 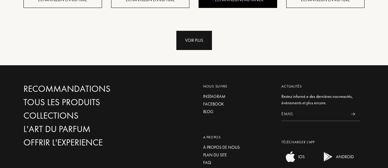 What do you see at coordinates (194, 40) in the screenshot?
I see `div: Voir plus` at bounding box center [194, 40].